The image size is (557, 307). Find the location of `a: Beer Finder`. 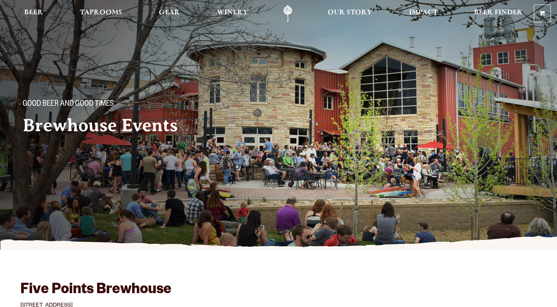

a: Beer Finder is located at coordinates (498, 13).